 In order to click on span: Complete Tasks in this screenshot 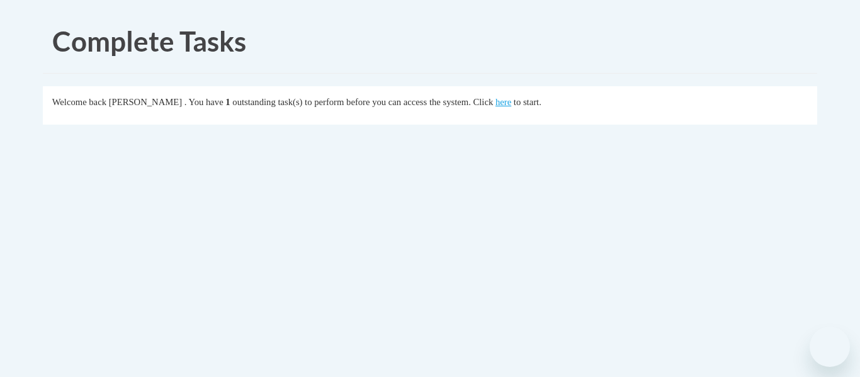, I will do `click(149, 41)`.